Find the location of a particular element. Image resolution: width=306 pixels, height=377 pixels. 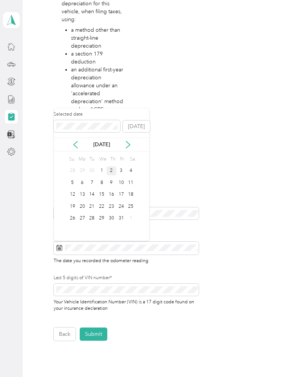

label: Last 5 digits of VIN number* is located at coordinates (126, 278).